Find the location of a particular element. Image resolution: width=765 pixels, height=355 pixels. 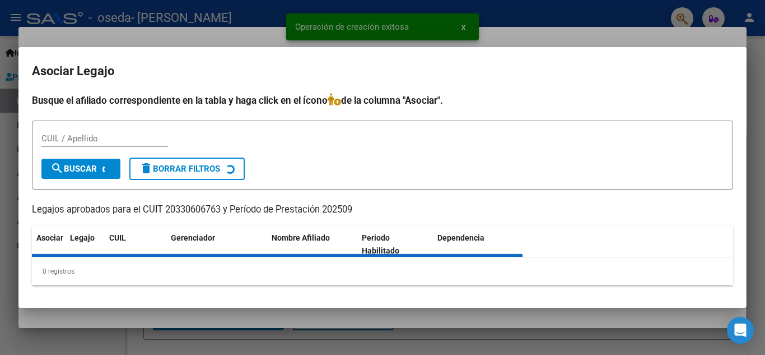

span: Borrar Filtros is located at coordinates (180, 169).